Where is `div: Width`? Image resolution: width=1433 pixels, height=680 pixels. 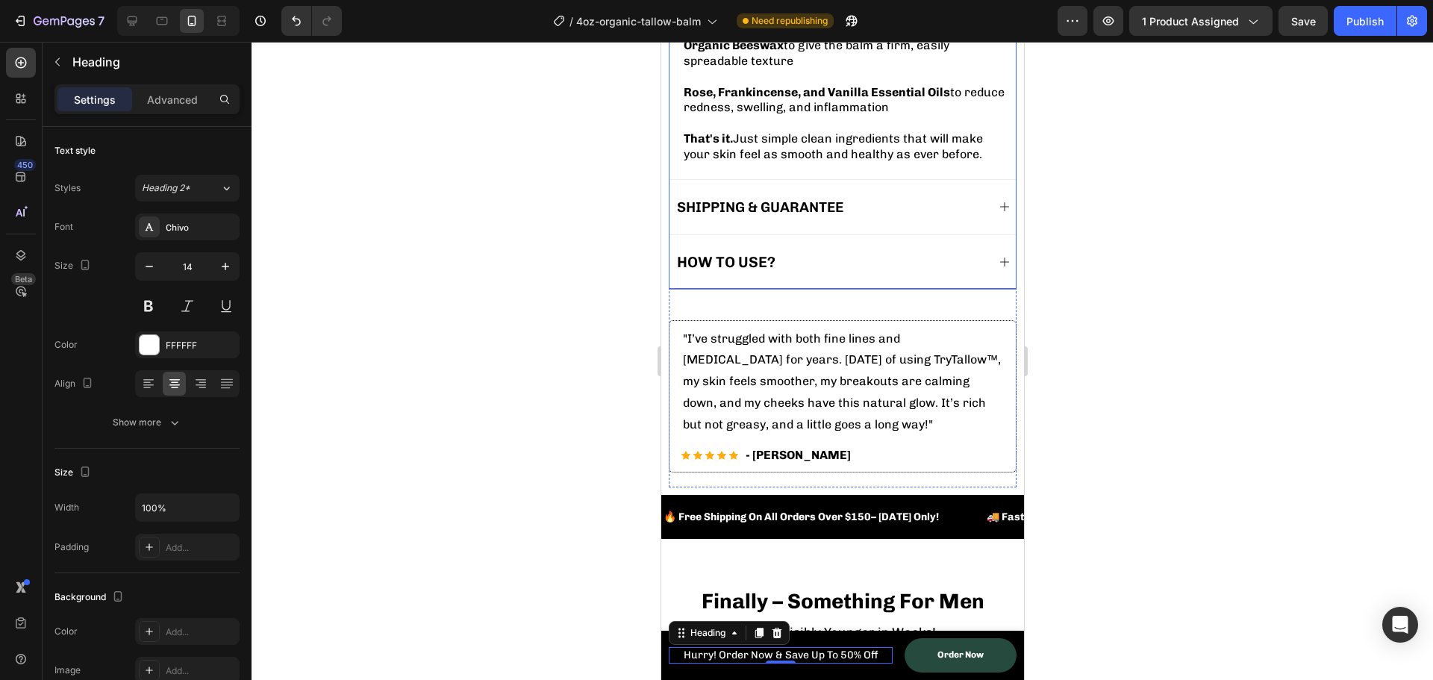
div: Width is located at coordinates (66, 508).